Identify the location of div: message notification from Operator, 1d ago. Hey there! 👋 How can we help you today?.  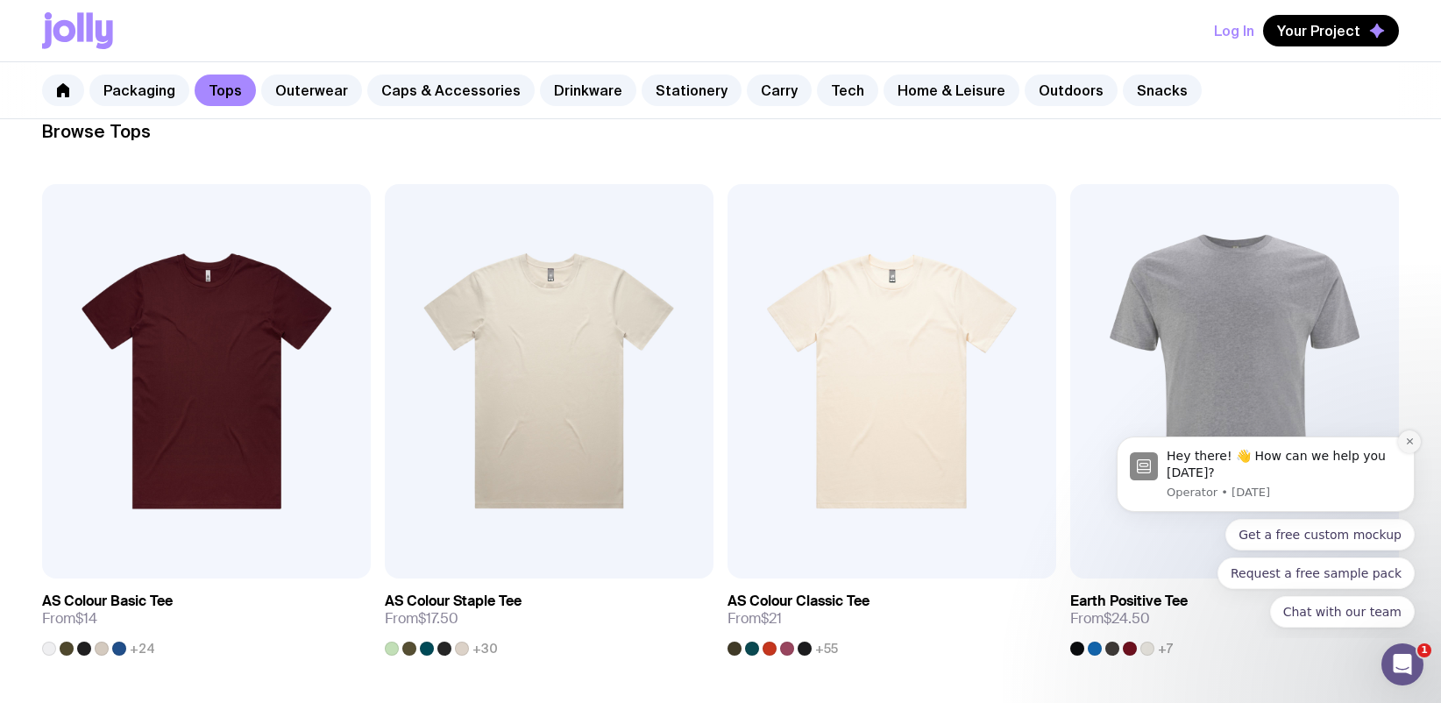
(175, 53).